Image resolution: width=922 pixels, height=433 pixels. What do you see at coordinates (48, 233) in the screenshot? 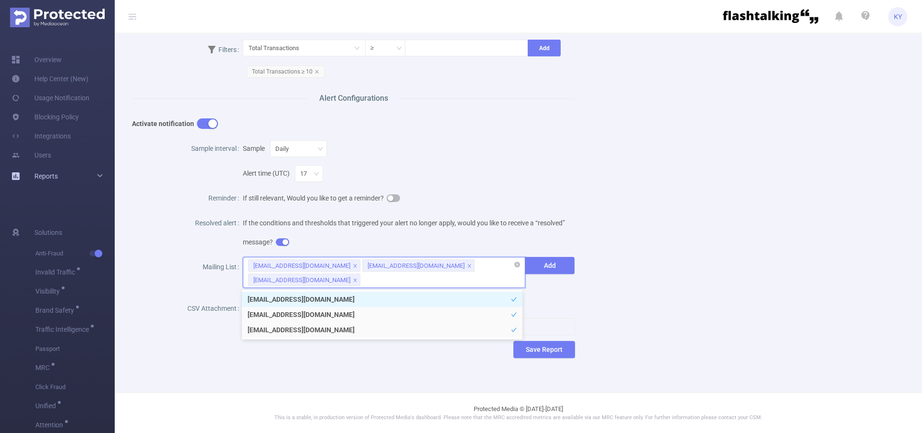
I see `span: Solutions` at bounding box center [48, 233].